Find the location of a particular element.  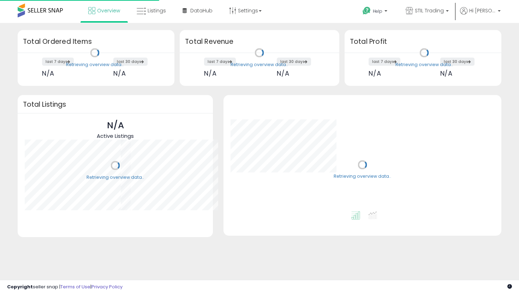

i: Get Help is located at coordinates (367, 11).